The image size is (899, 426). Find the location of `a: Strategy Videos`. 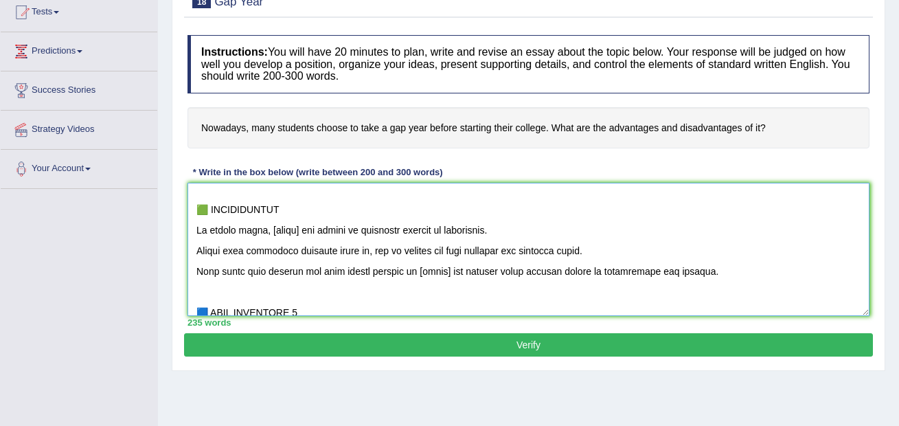

a: Strategy Videos is located at coordinates (79, 128).